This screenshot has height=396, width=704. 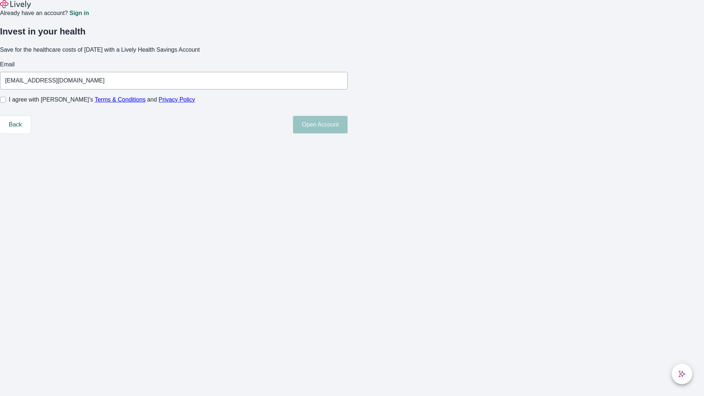 What do you see at coordinates (79, 13) in the screenshot?
I see `div: Sign in` at bounding box center [79, 13].